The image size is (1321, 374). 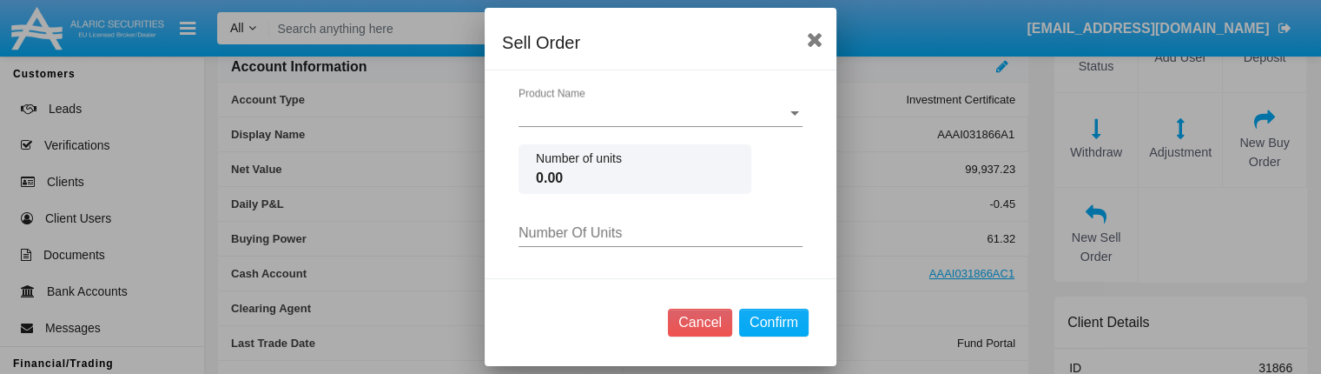 What do you see at coordinates (635, 158) in the screenshot?
I see `span: Number of units` at bounding box center [635, 158].